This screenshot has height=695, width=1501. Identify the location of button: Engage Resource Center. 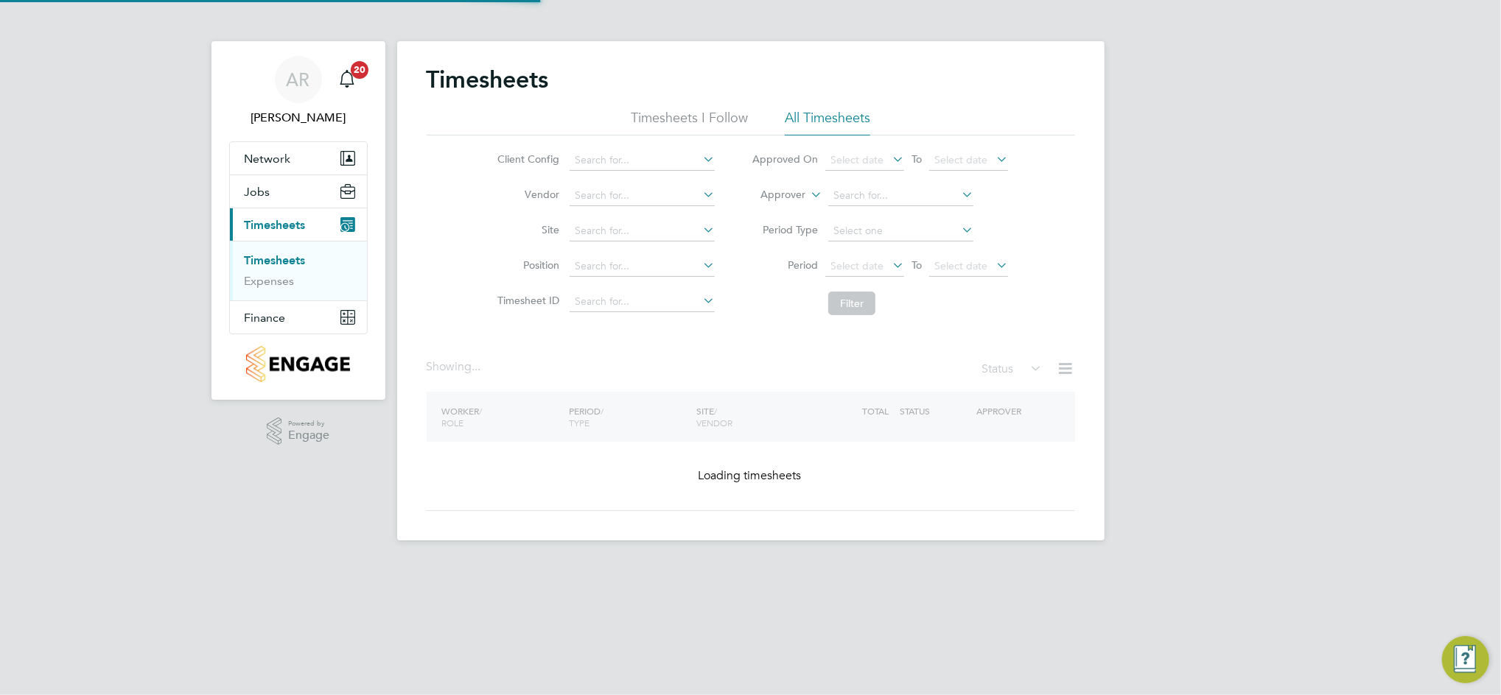
(1465, 660).